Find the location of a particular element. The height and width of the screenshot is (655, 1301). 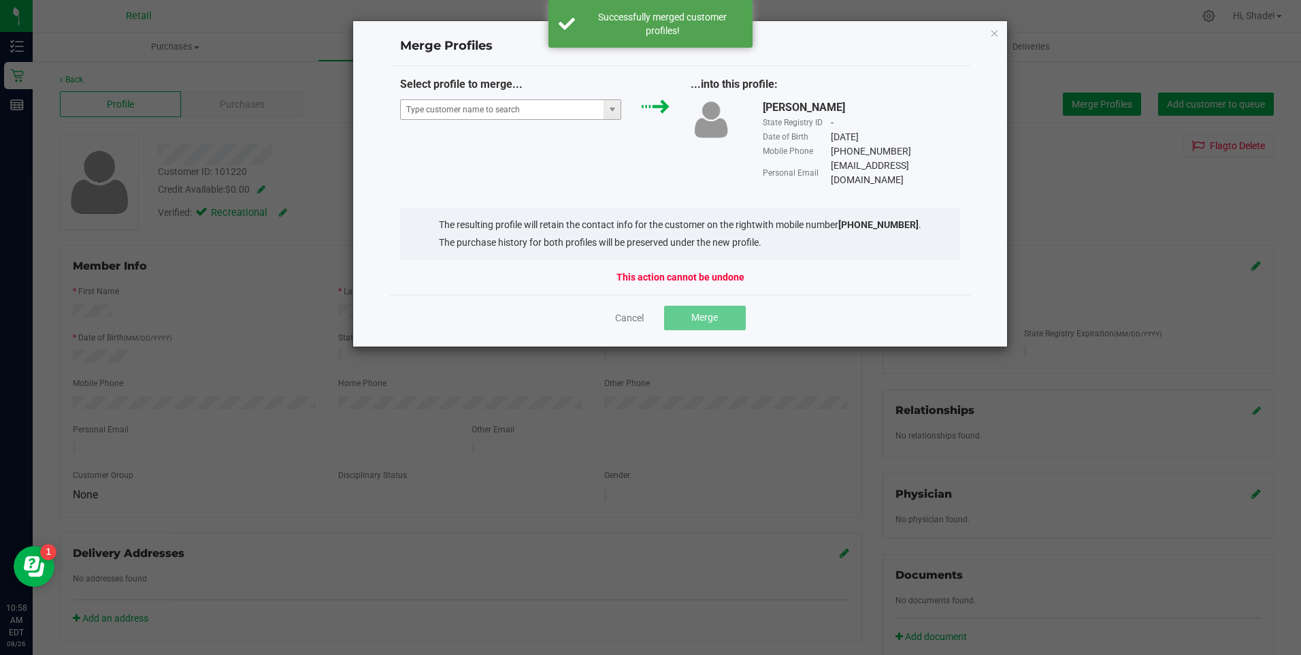

button: Close is located at coordinates (995, 33).